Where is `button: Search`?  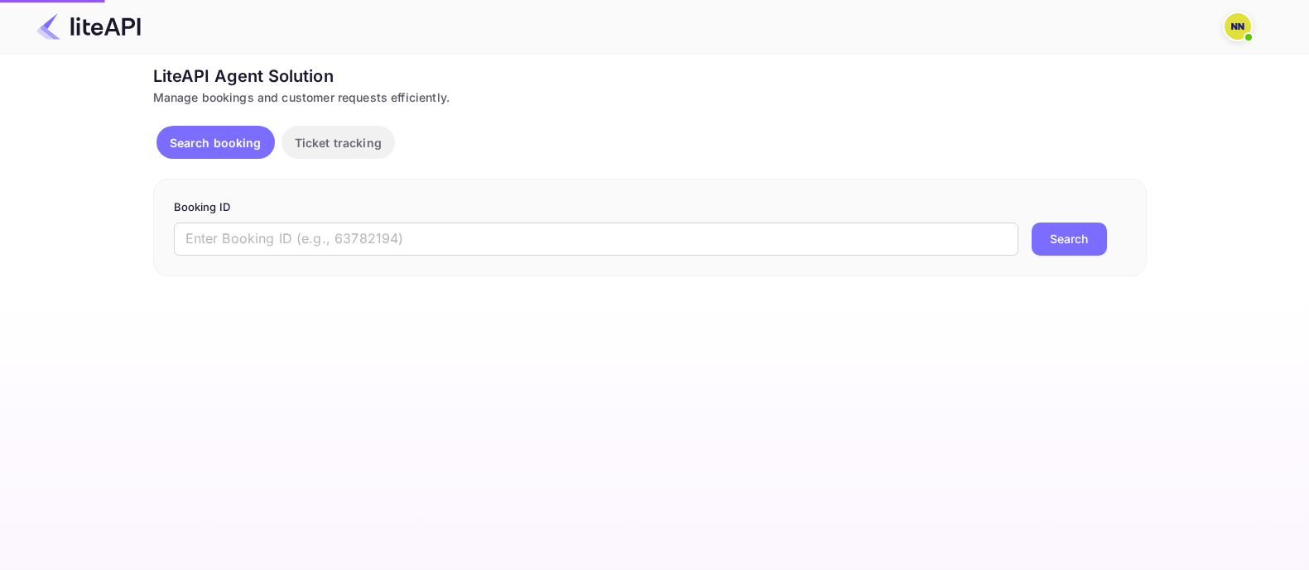 button: Search is located at coordinates (1069, 239).